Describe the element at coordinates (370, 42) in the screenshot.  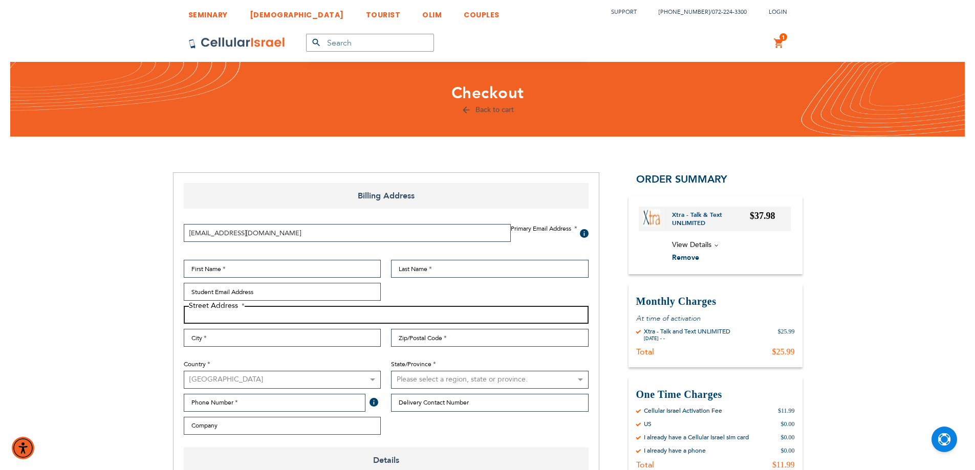
I see `input: Search` at that location.